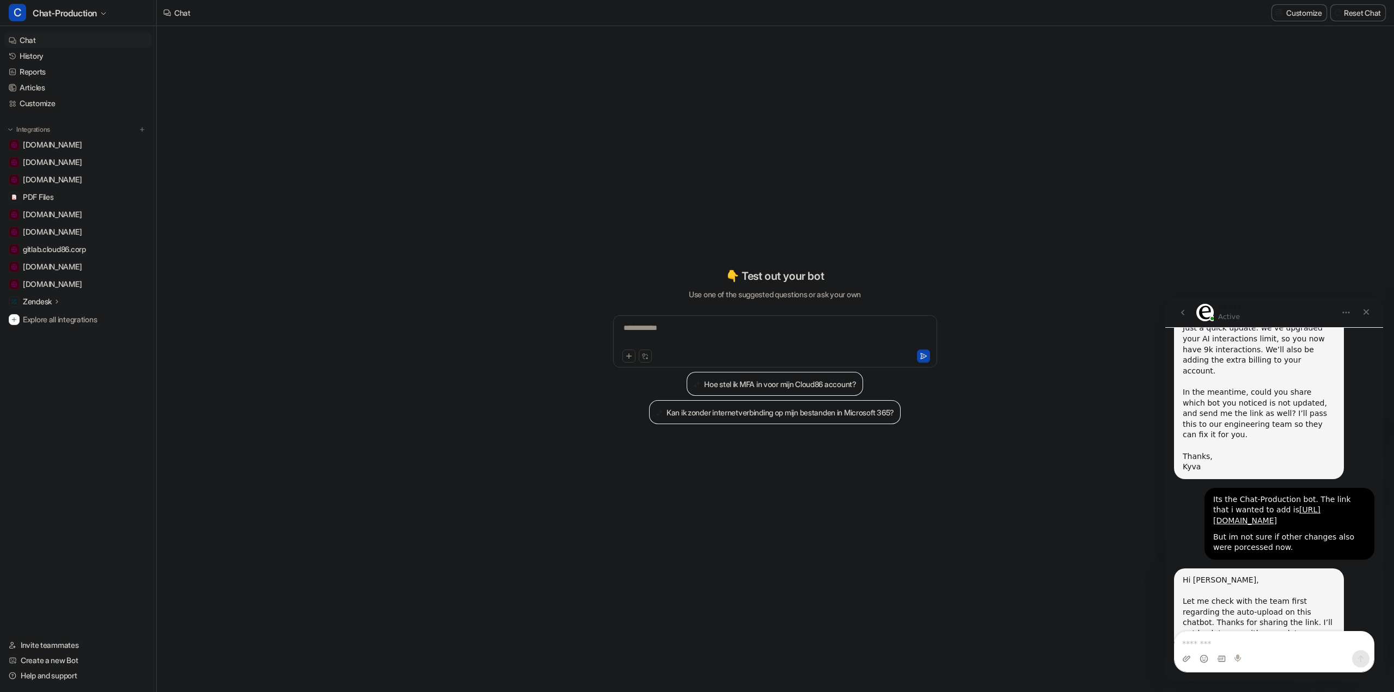 The height and width of the screenshot is (692, 1394). Describe the element at coordinates (14, 180) in the screenshot. I see `img: docs.litespeedtech.com` at that location.